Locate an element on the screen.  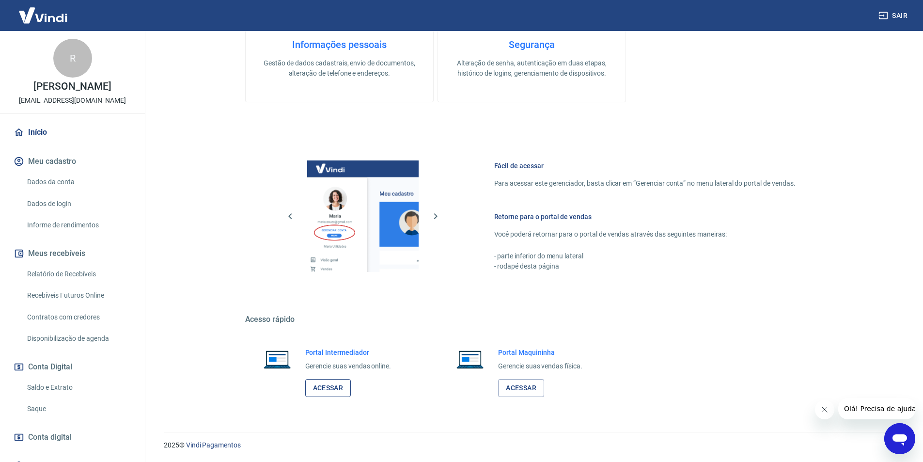
p: Você poderá retornar para o portal de vendas através das seguintes maneiras: is located at coordinates (645, 234).